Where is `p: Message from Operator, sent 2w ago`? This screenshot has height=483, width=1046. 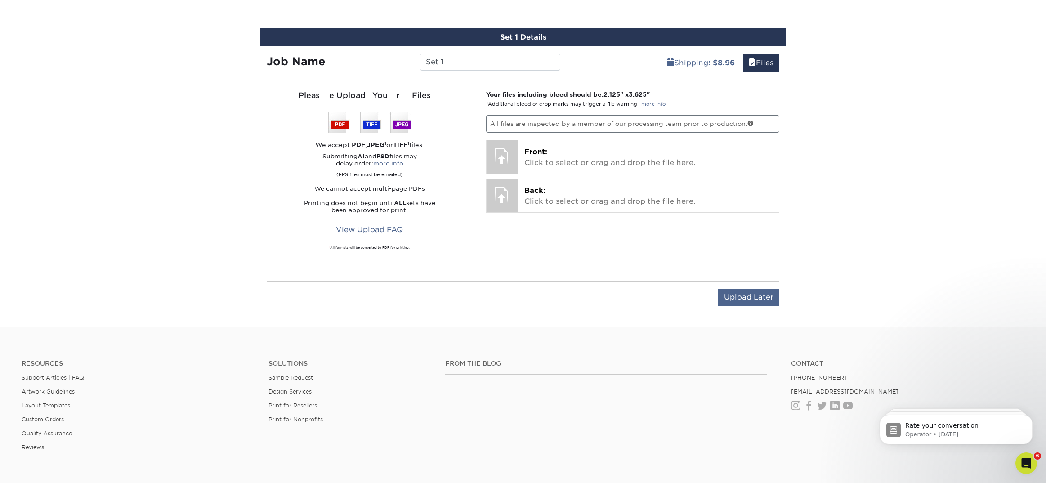 p: Message from Operator, sent 2w ago is located at coordinates (97, 39).